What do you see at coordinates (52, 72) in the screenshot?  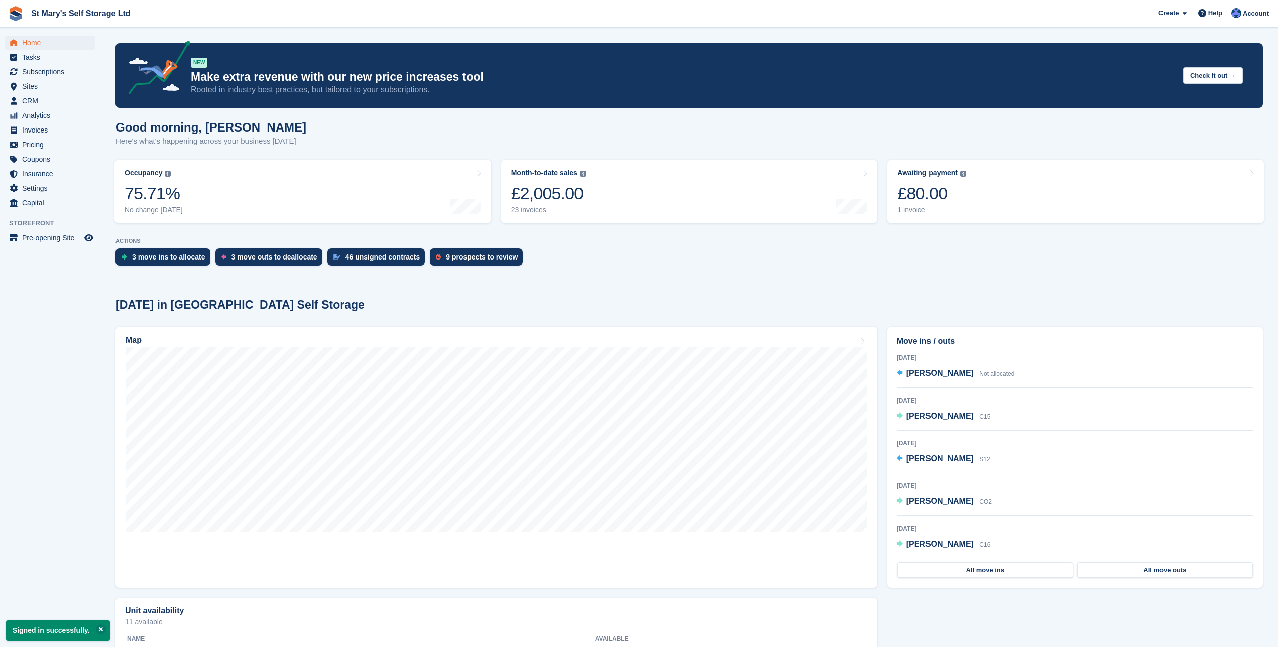 I see `span: Subscriptions` at bounding box center [52, 72].